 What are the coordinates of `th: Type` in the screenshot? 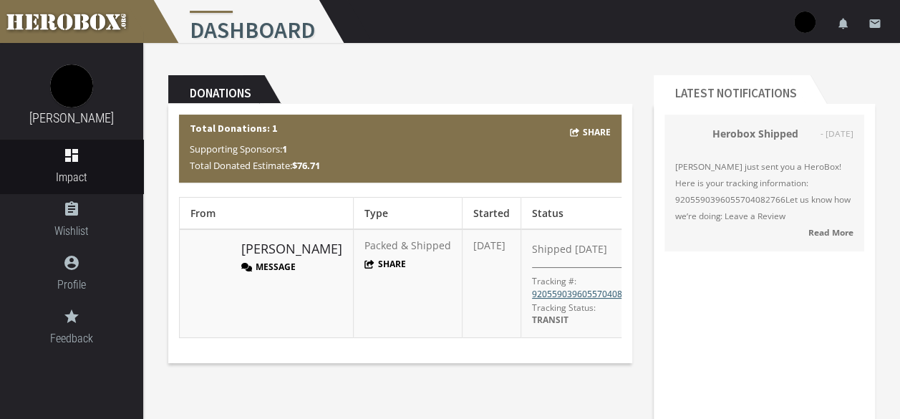 It's located at (408, 213).